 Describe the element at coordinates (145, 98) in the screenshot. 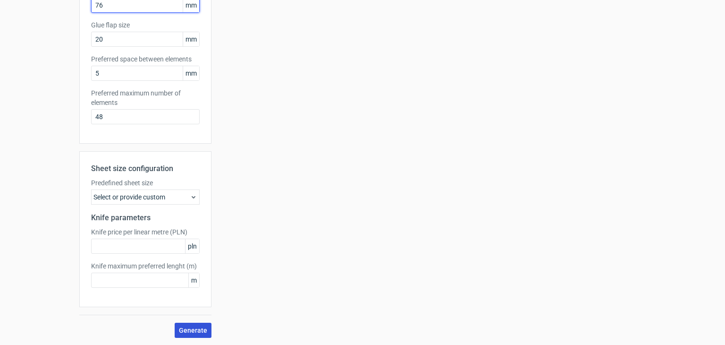

I see `label: Preferred maximum number of elements` at that location.